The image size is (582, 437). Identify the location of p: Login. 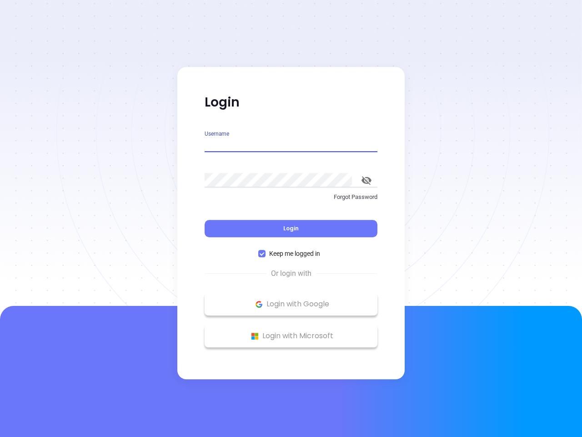
(291, 102).